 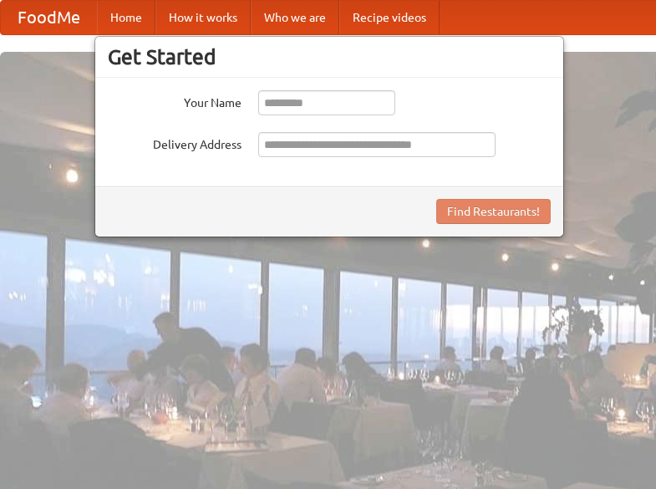 What do you see at coordinates (175, 142) in the screenshot?
I see `label: Delivery Address` at bounding box center [175, 142].